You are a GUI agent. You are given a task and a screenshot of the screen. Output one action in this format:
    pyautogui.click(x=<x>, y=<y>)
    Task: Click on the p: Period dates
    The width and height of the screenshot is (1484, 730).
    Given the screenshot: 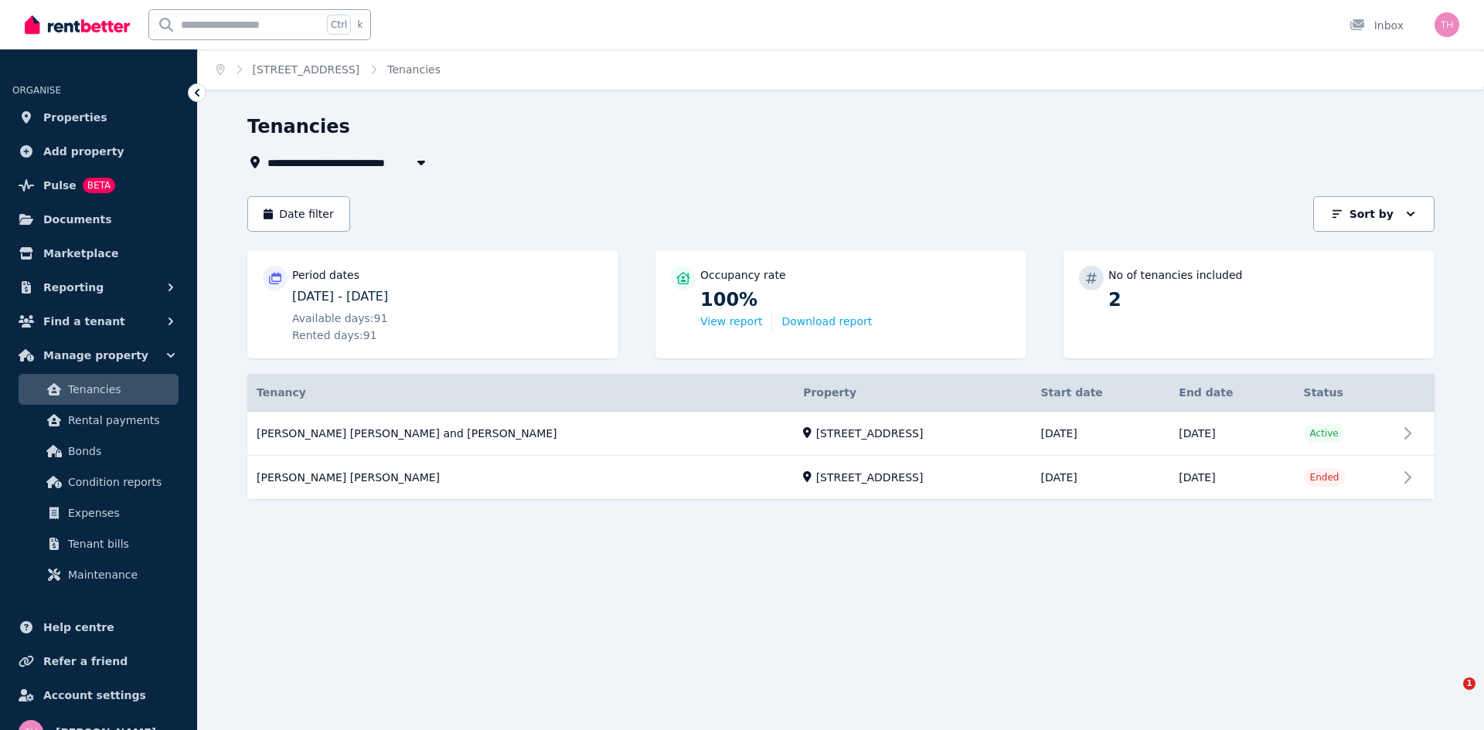 What is the action you would take?
    pyautogui.click(x=325, y=275)
    